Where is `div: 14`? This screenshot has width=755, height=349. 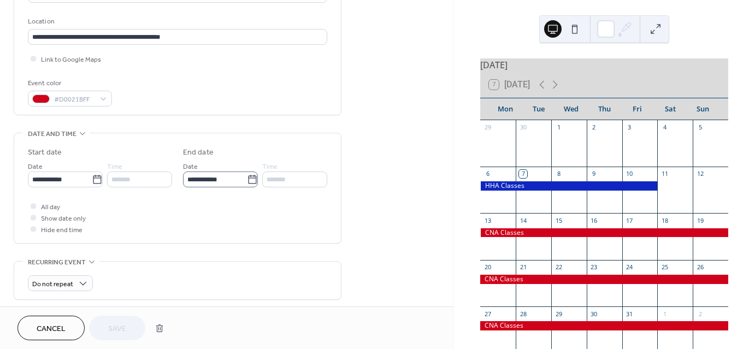 div: 14 is located at coordinates (523, 220).